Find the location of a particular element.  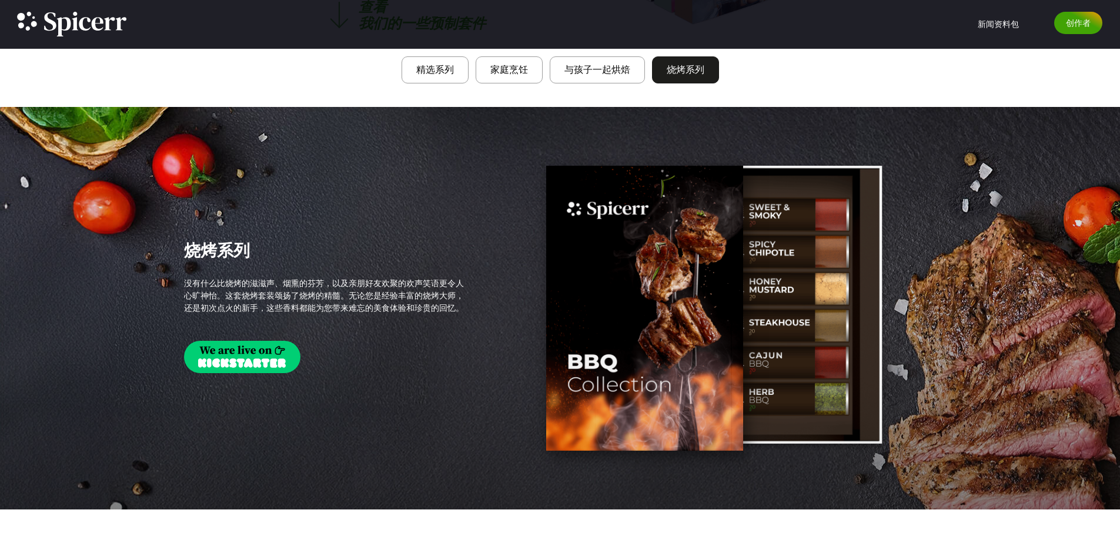

font: 创作者 is located at coordinates (1078, 23).